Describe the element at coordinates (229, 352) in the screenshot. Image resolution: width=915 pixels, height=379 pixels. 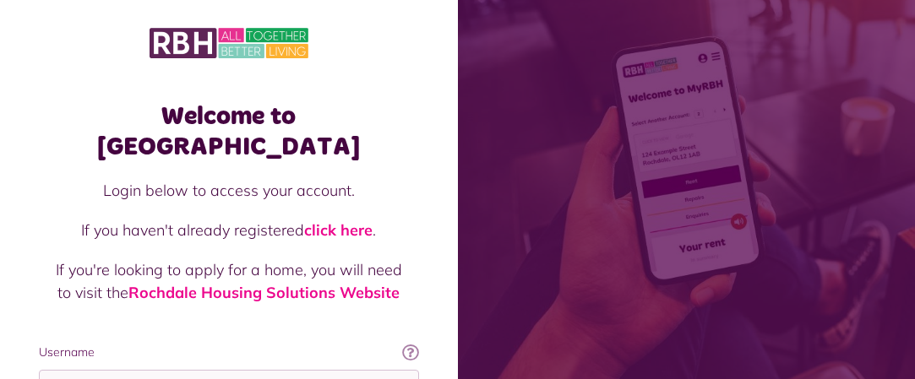
I see `label: Username` at that location.